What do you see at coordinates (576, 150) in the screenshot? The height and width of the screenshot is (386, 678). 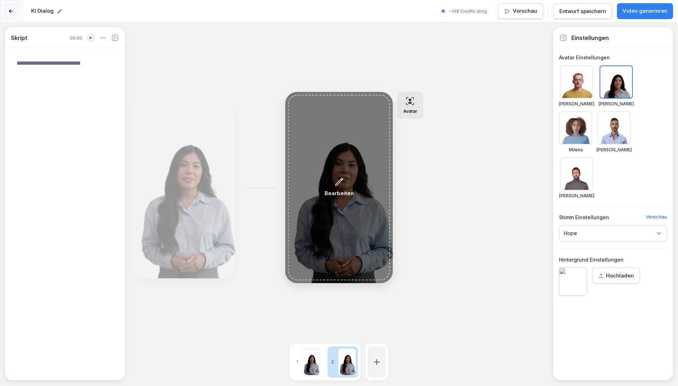 I see `p: Milena` at bounding box center [576, 150].